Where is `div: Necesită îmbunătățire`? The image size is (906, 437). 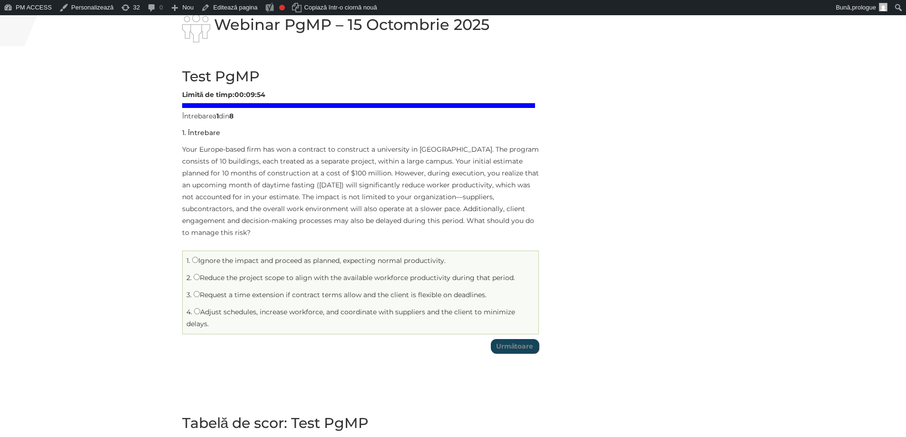 div: Necesită îmbunătățire is located at coordinates (282, 8).